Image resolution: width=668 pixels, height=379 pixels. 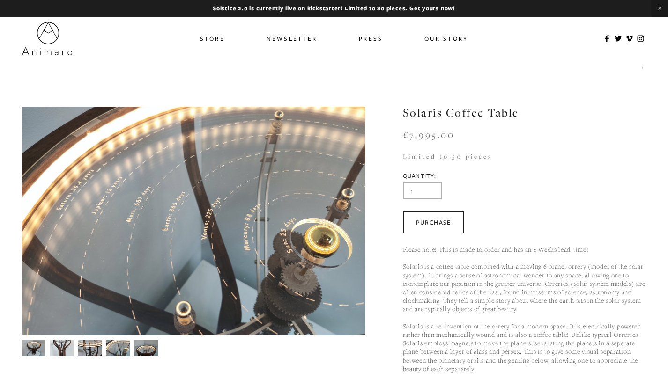 I want to click on img: IMG_20230629_143518.jpg, so click(x=146, y=349).